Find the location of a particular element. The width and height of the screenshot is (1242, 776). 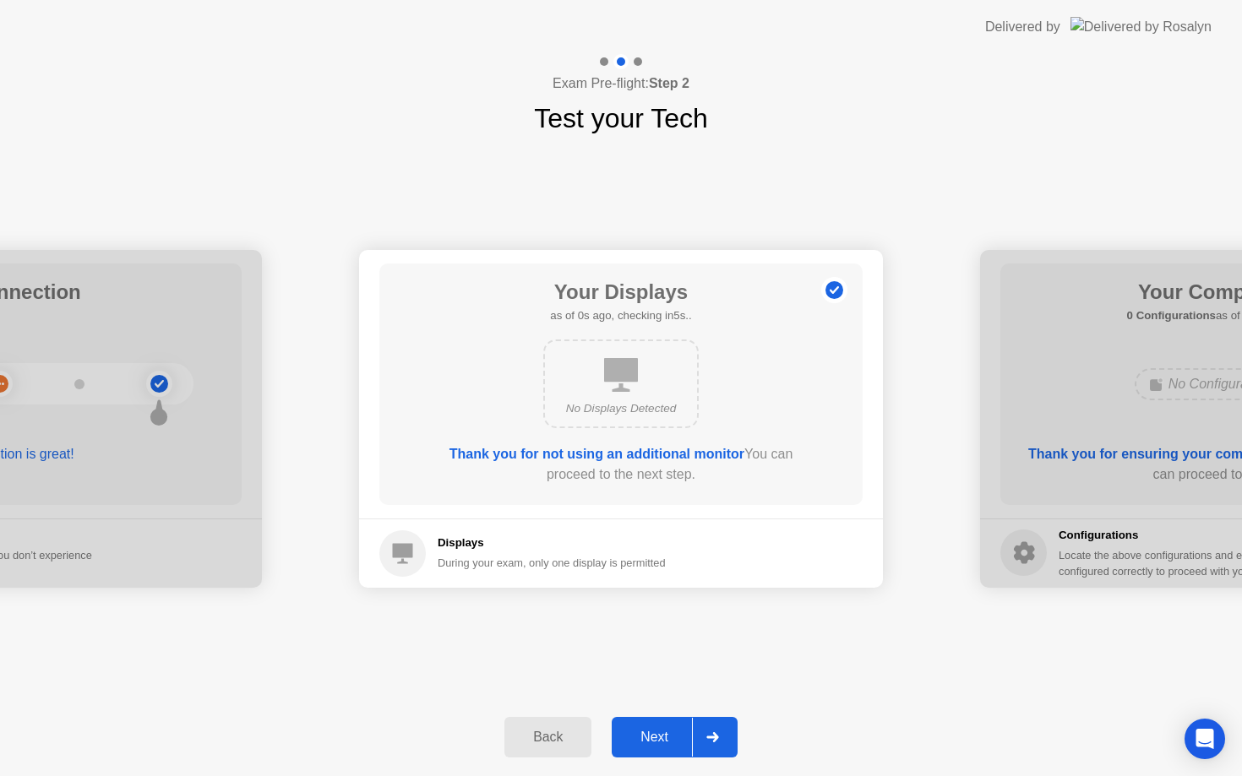

button: Next is located at coordinates (674, 738).